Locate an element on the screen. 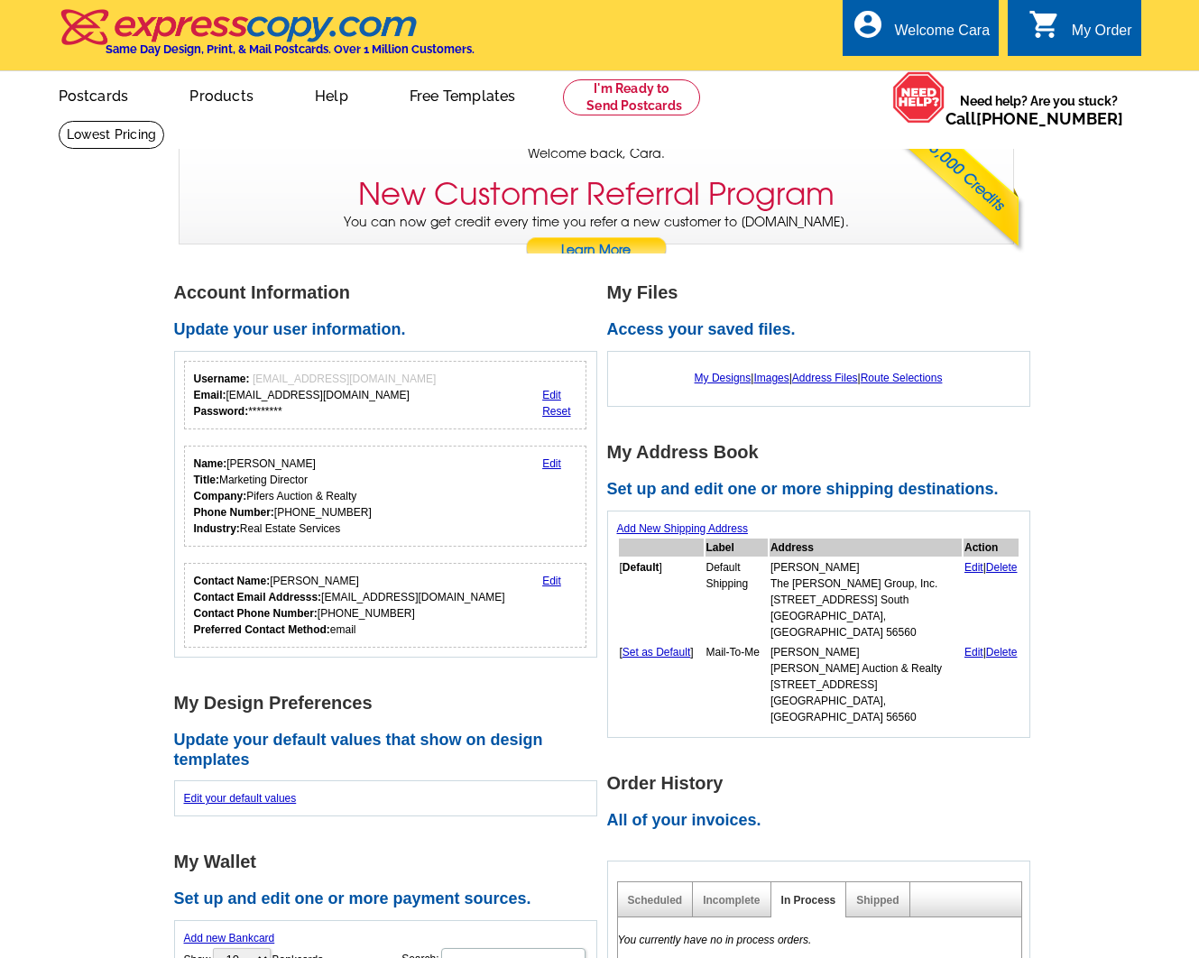 This screenshot has height=958, width=1199. th: Action is located at coordinates (991, 548).